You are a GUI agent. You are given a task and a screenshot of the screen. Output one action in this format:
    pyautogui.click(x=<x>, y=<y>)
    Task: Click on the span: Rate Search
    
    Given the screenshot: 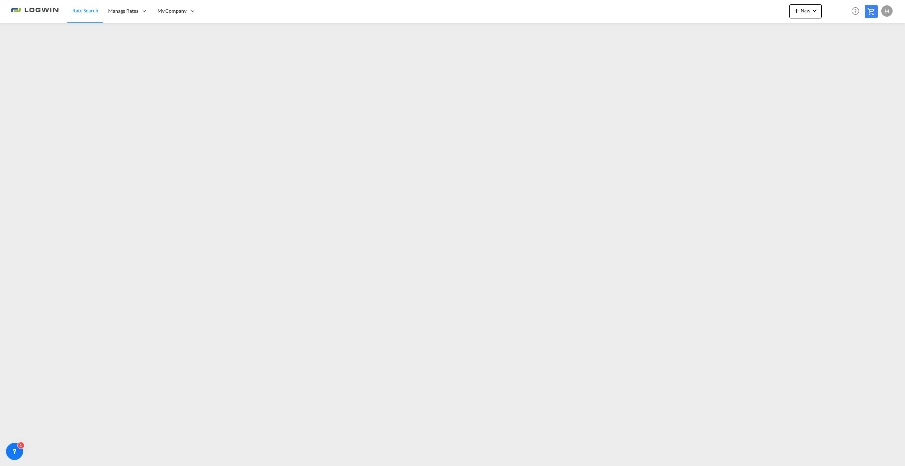 What is the action you would take?
    pyautogui.click(x=85, y=10)
    